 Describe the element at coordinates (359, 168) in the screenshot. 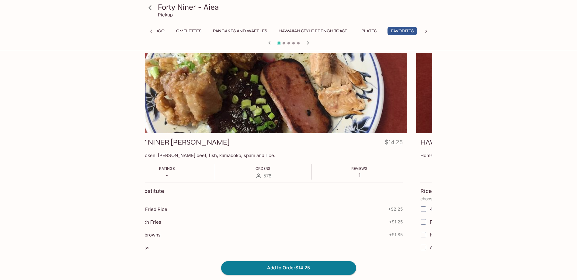

I see `span: Reviews` at that location.